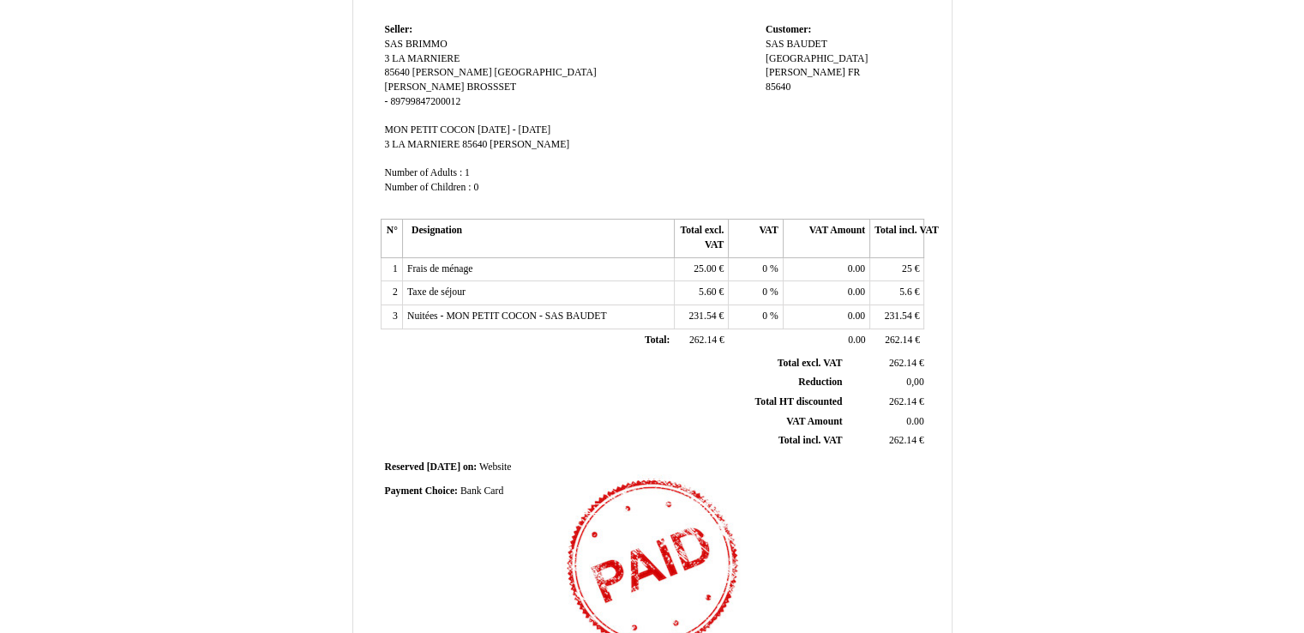  Describe the element at coordinates (701, 238) in the screenshot. I see `th: Total excl. VAT` at that location.